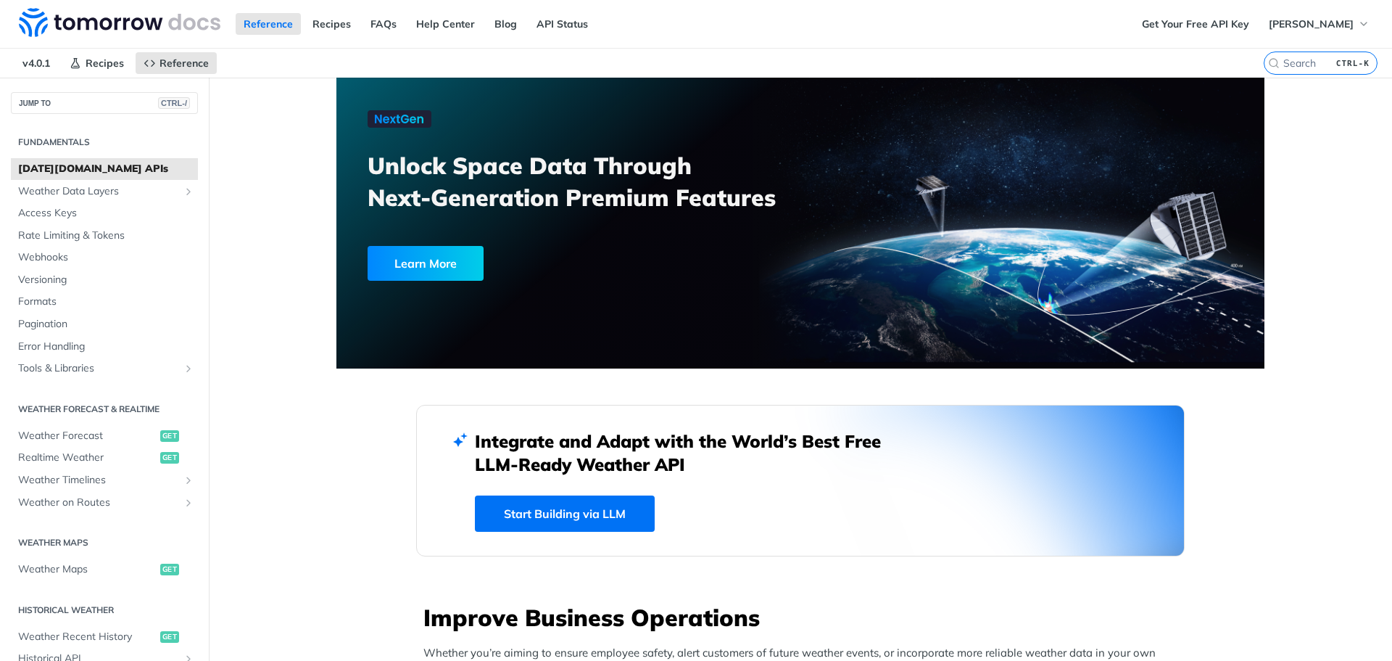 The width and height of the screenshot is (1392, 661). What do you see at coordinates (106, 302) in the screenshot?
I see `span: Formats` at bounding box center [106, 302].